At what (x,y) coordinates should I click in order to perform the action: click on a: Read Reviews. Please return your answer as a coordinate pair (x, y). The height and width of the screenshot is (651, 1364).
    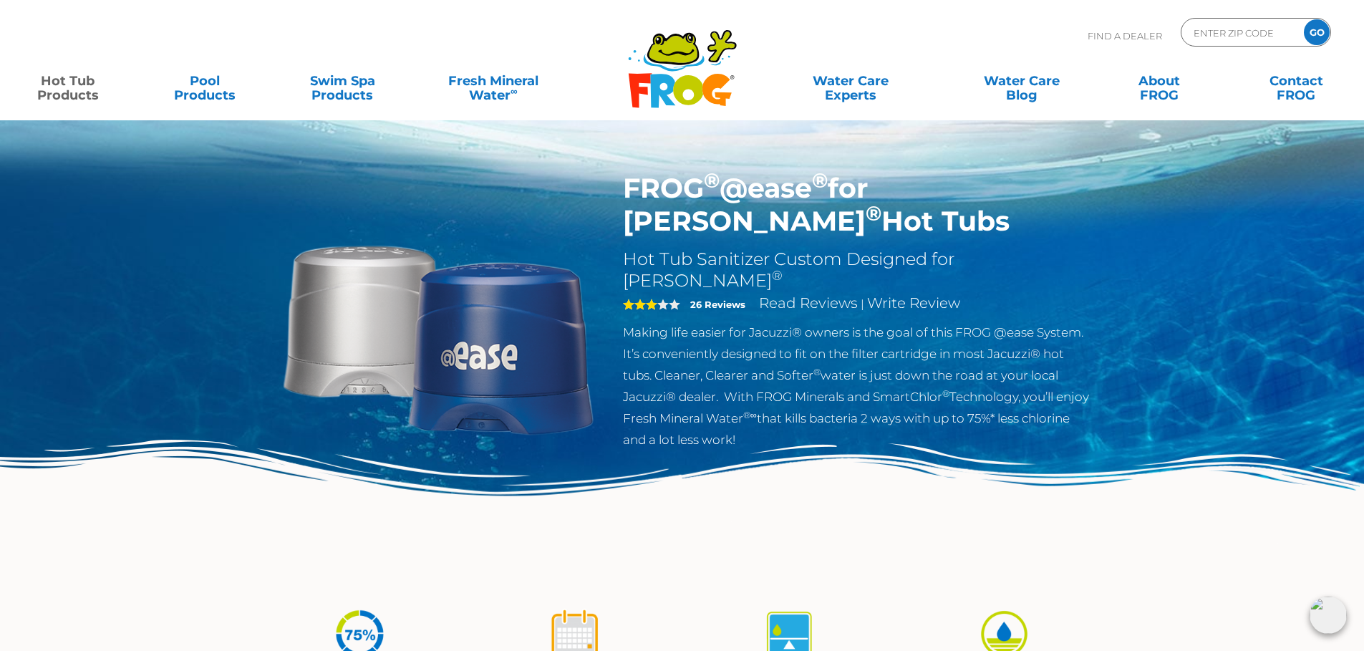
    Looking at the image, I should click on (808, 303).